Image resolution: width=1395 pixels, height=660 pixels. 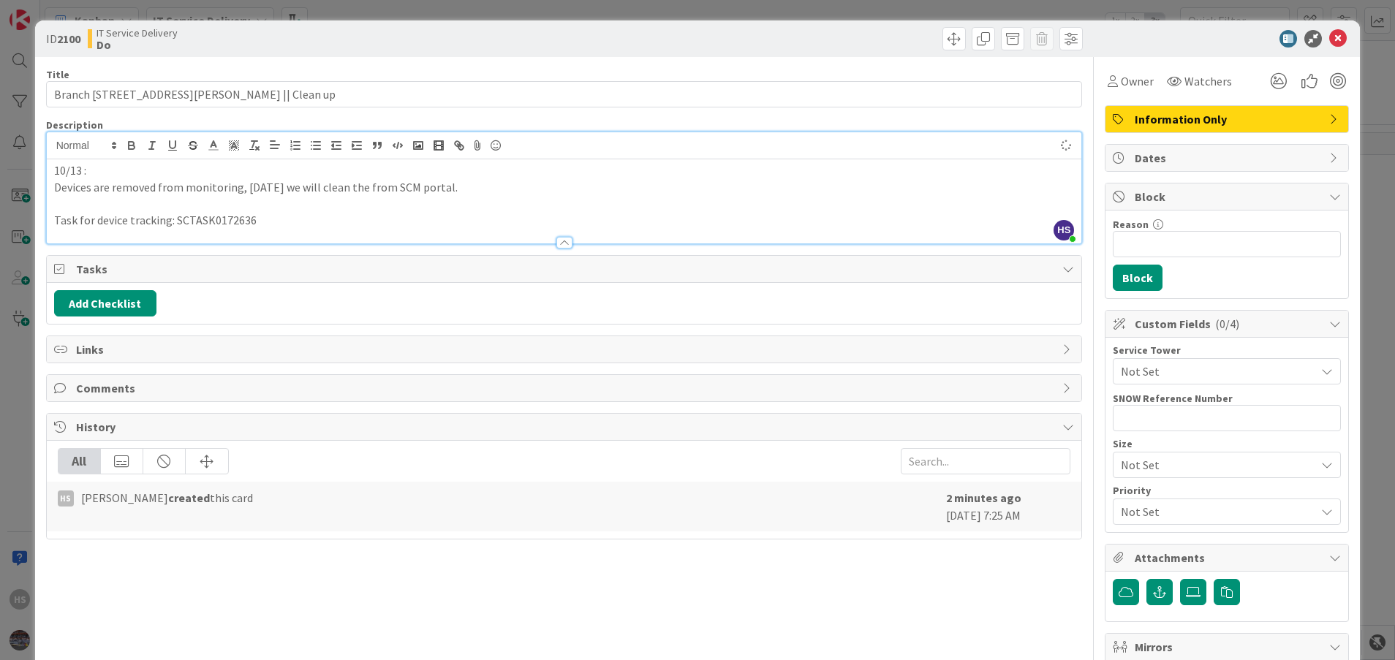 What do you see at coordinates (1227, 350) in the screenshot?
I see `div: Service Tower` at bounding box center [1227, 350].